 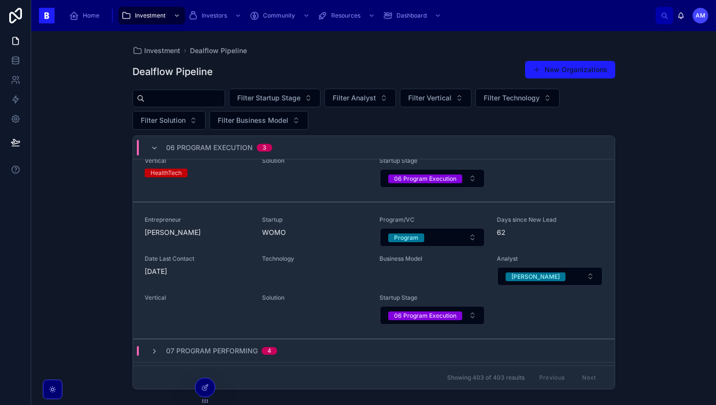 I want to click on a: Dealflow Pipeline, so click(x=218, y=51).